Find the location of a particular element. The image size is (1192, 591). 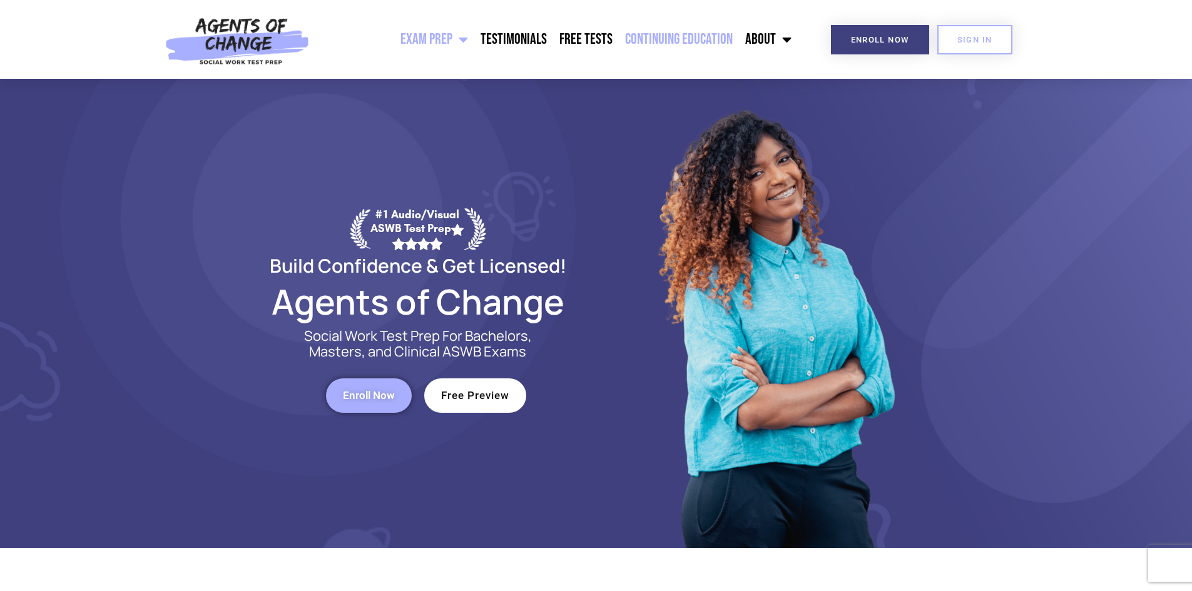

a: Free Tests is located at coordinates (585, 39).